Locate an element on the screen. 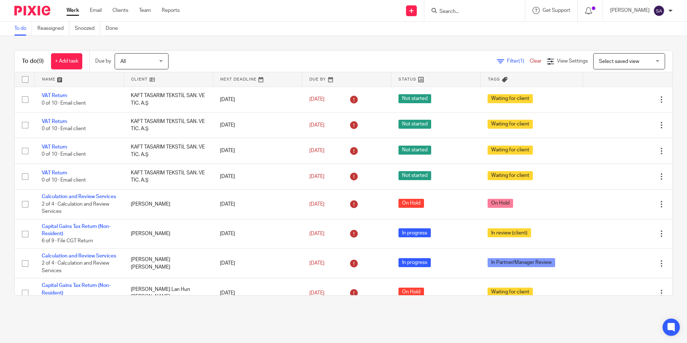 The image size is (687, 343). img: svg%3E is located at coordinates (659, 11).